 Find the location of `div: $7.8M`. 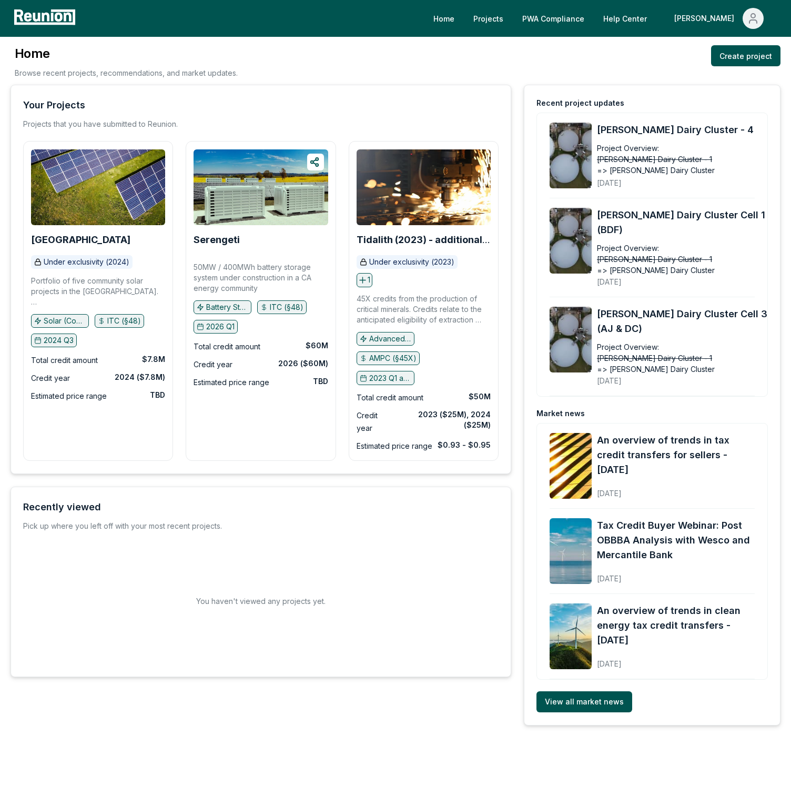

div: $7.8M is located at coordinates (154, 359).